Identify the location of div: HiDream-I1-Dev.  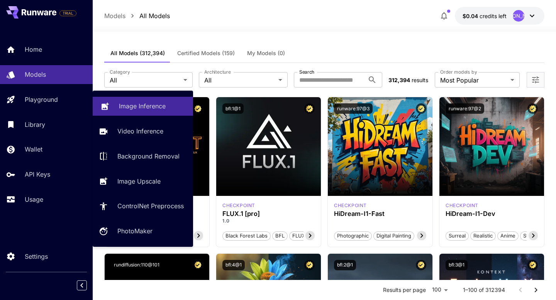
(491, 214).